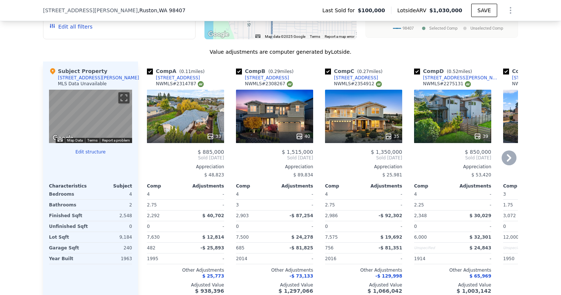  I want to click on button: Keyboard shortcuts, so click(258, 36).